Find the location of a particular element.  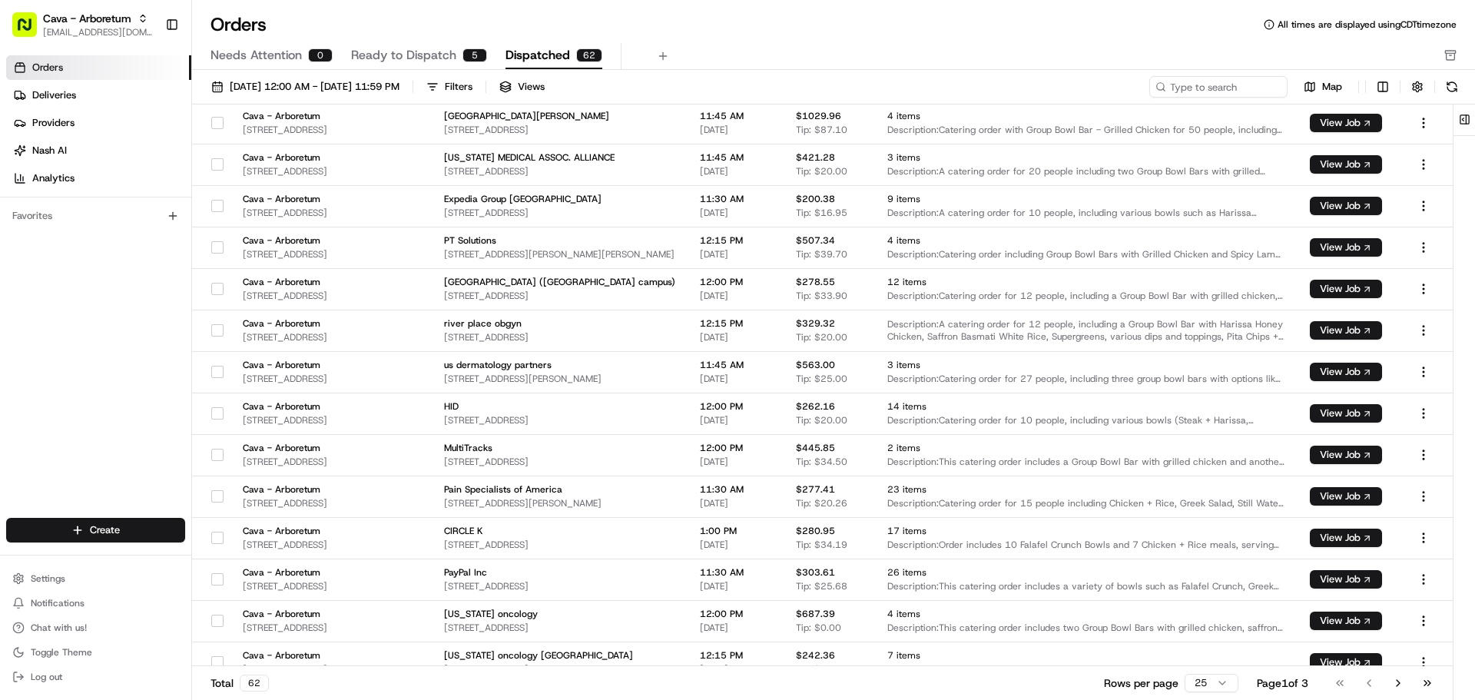

span: $421.28 is located at coordinates (815, 158).